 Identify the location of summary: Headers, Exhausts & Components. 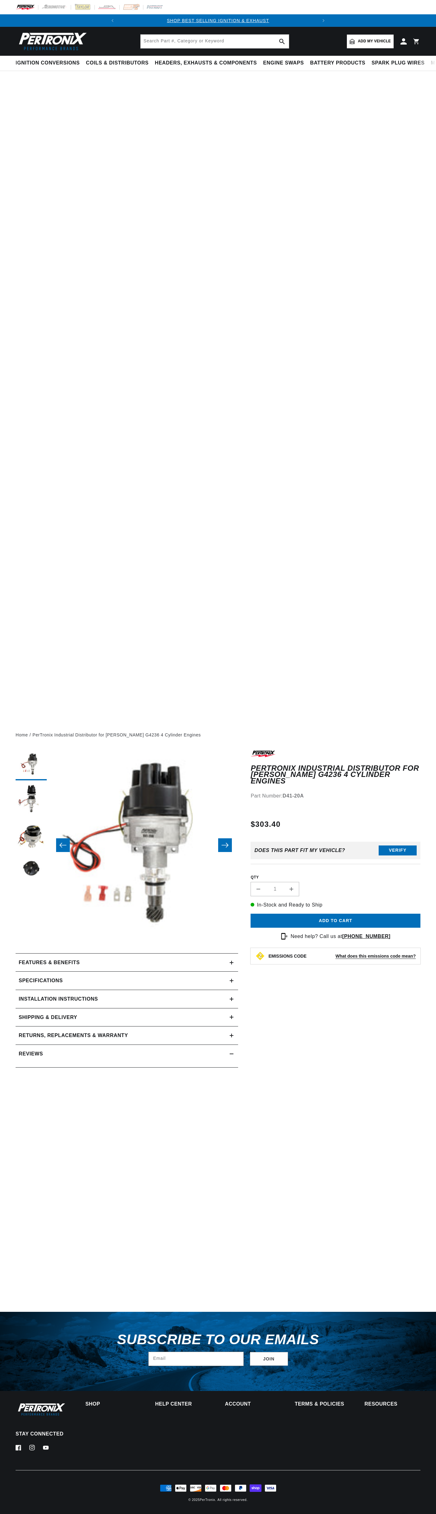
(206, 63).